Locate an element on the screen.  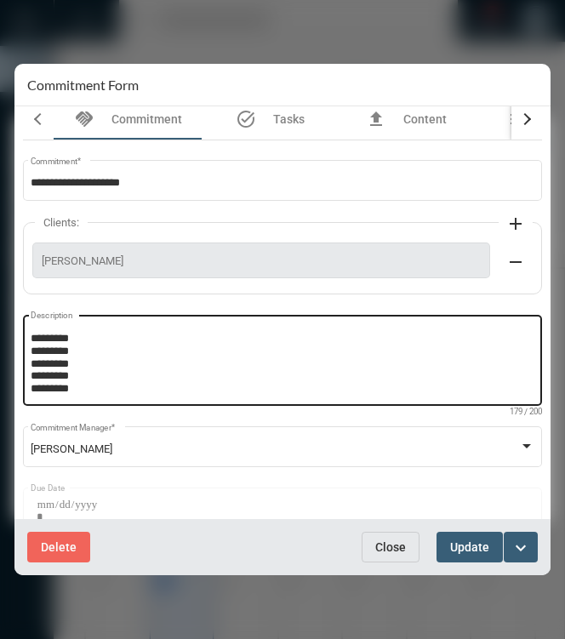
mat-icon: task_alt is located at coordinates (246, 119).